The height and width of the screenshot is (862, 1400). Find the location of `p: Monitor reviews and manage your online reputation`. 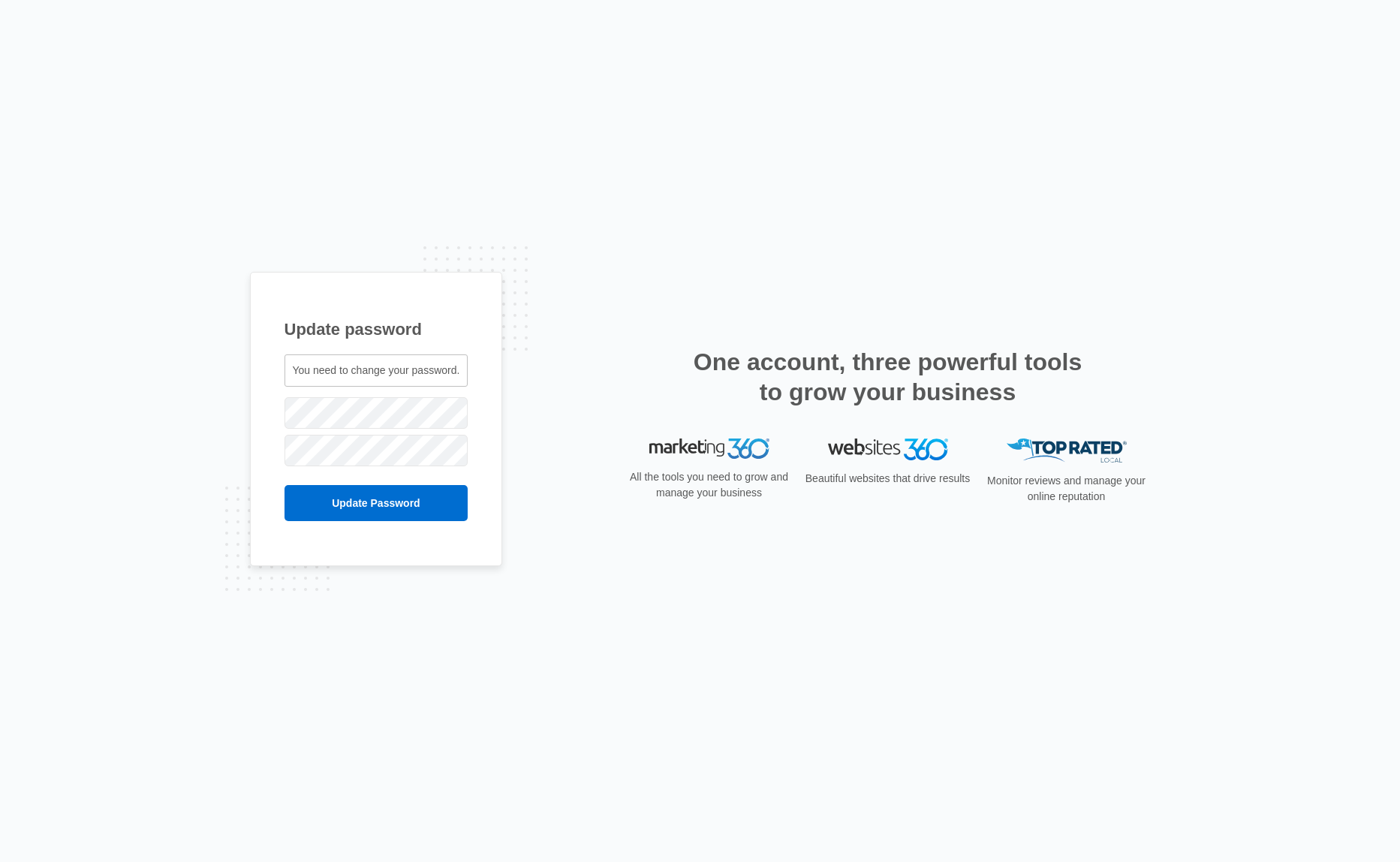

p: Monitor reviews and manage your online reputation is located at coordinates (1067, 489).